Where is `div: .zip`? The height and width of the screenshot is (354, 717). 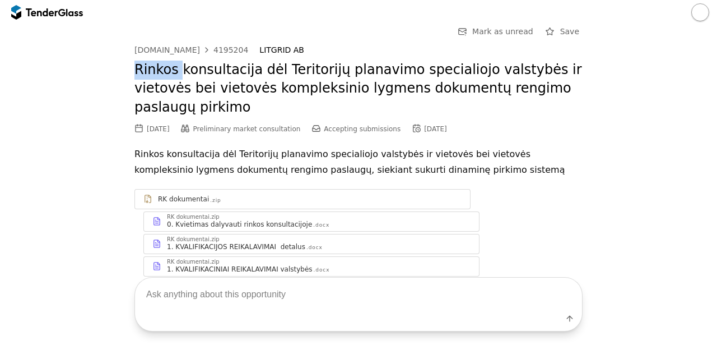 div: .zip is located at coordinates (215, 200).